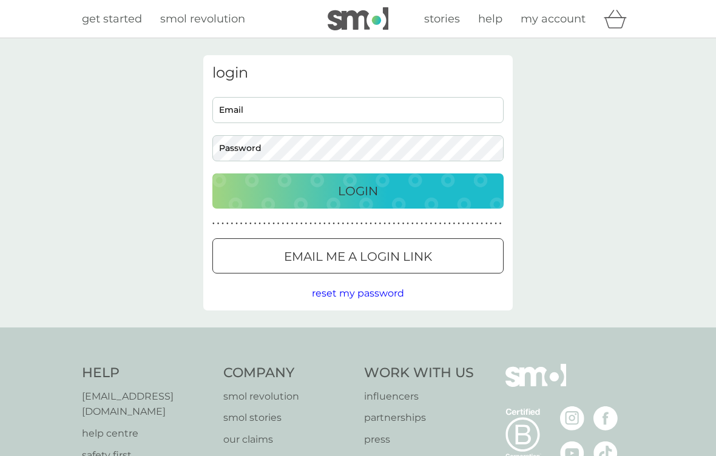  I want to click on p: press, so click(418, 440).